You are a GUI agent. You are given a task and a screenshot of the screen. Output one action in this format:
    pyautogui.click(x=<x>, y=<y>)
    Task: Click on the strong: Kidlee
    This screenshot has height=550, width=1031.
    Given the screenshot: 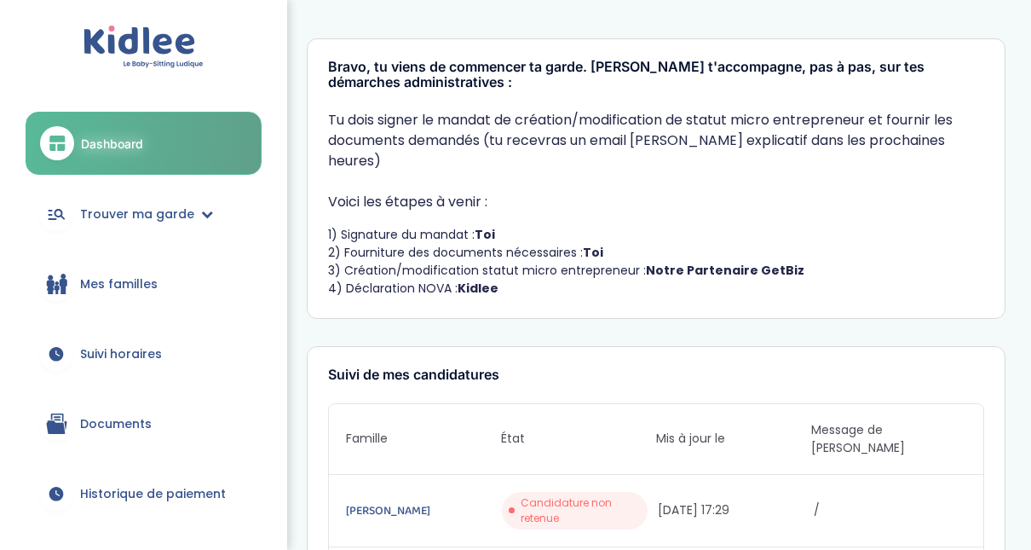 What is the action you would take?
    pyautogui.click(x=478, y=288)
    